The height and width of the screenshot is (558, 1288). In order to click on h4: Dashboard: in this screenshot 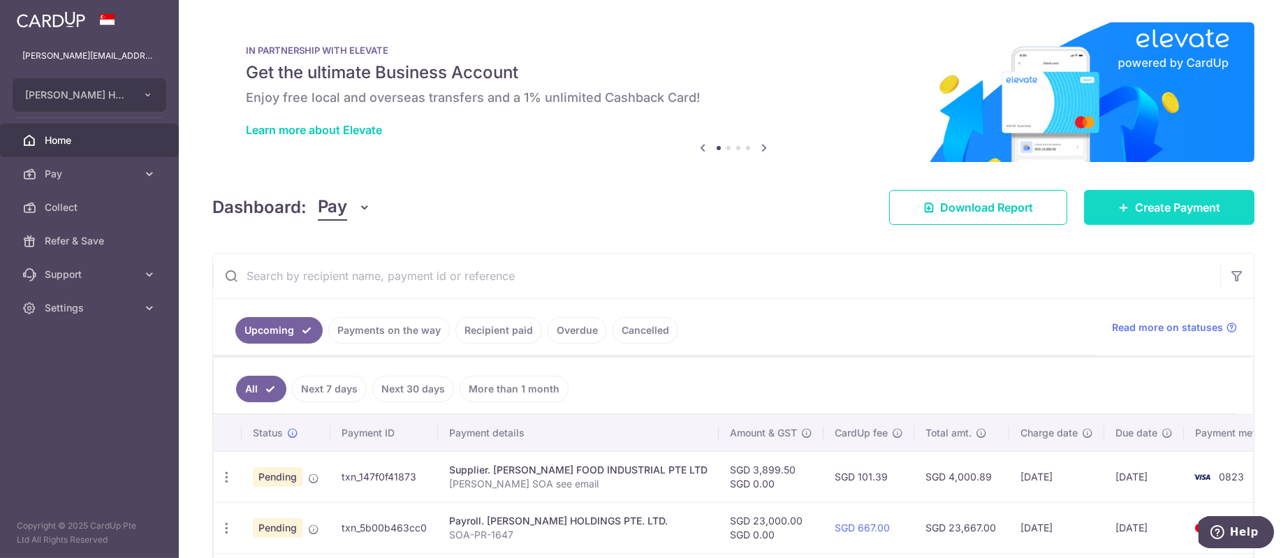, I will do `click(259, 207)`.